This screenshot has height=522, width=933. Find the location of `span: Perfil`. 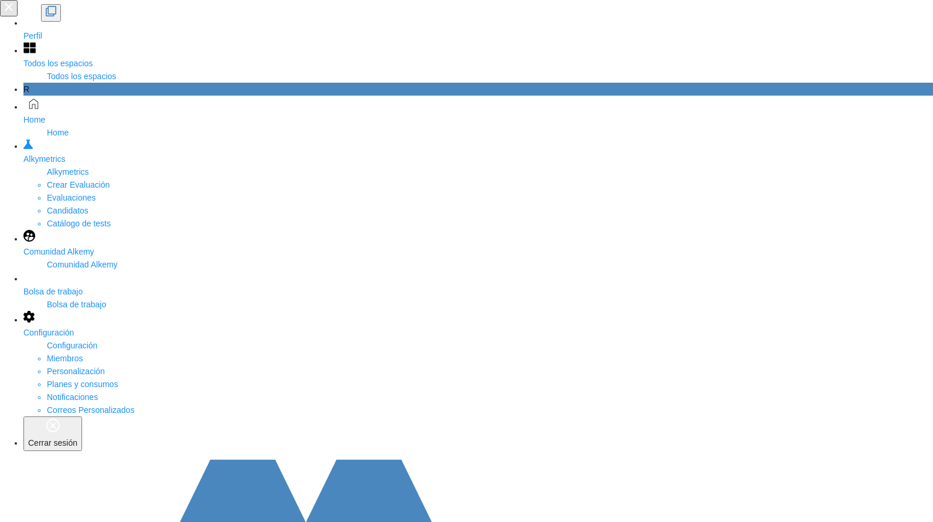

span: Perfil is located at coordinates (33, 36).